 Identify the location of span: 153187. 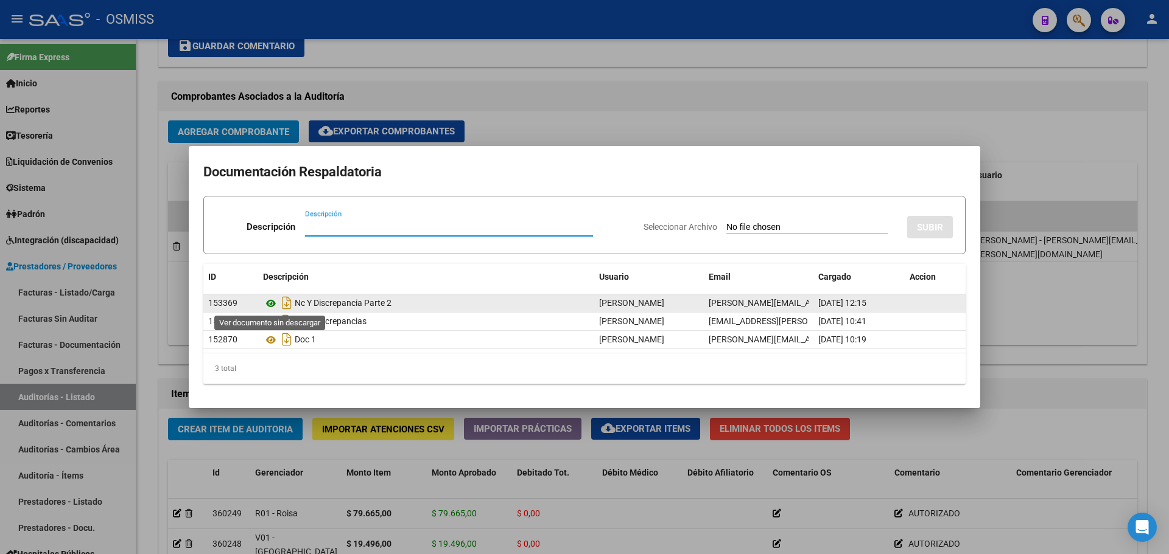
(223, 321).